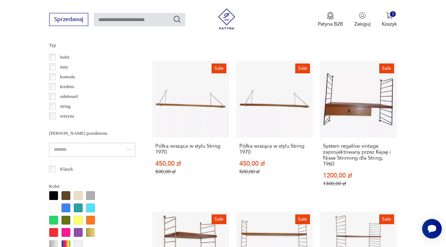 Image resolution: width=446 pixels, height=247 pixels. I want to click on p: Patyna B2B, so click(330, 24).